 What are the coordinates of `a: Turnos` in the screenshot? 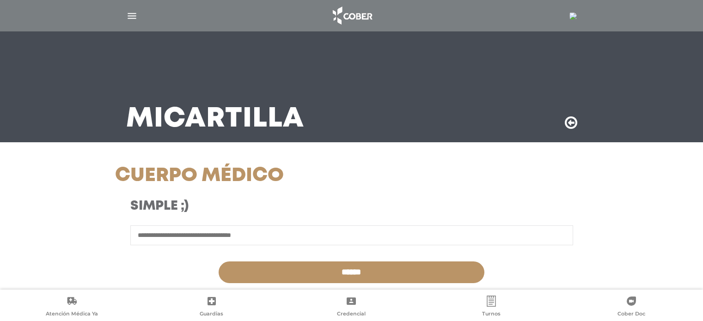 It's located at (492, 308).